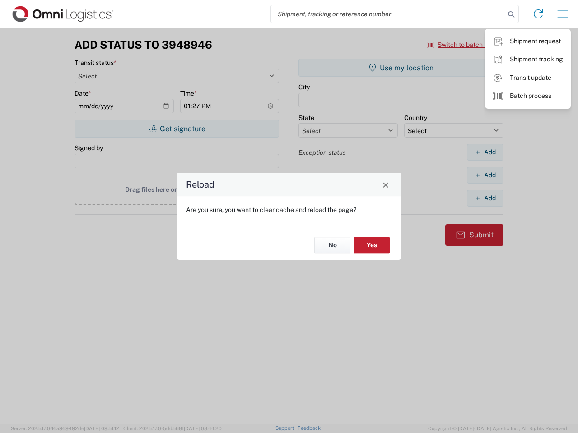 This screenshot has width=578, height=433. I want to click on p: Are you sure, you want to clear cache and reload the page?, so click(289, 210).